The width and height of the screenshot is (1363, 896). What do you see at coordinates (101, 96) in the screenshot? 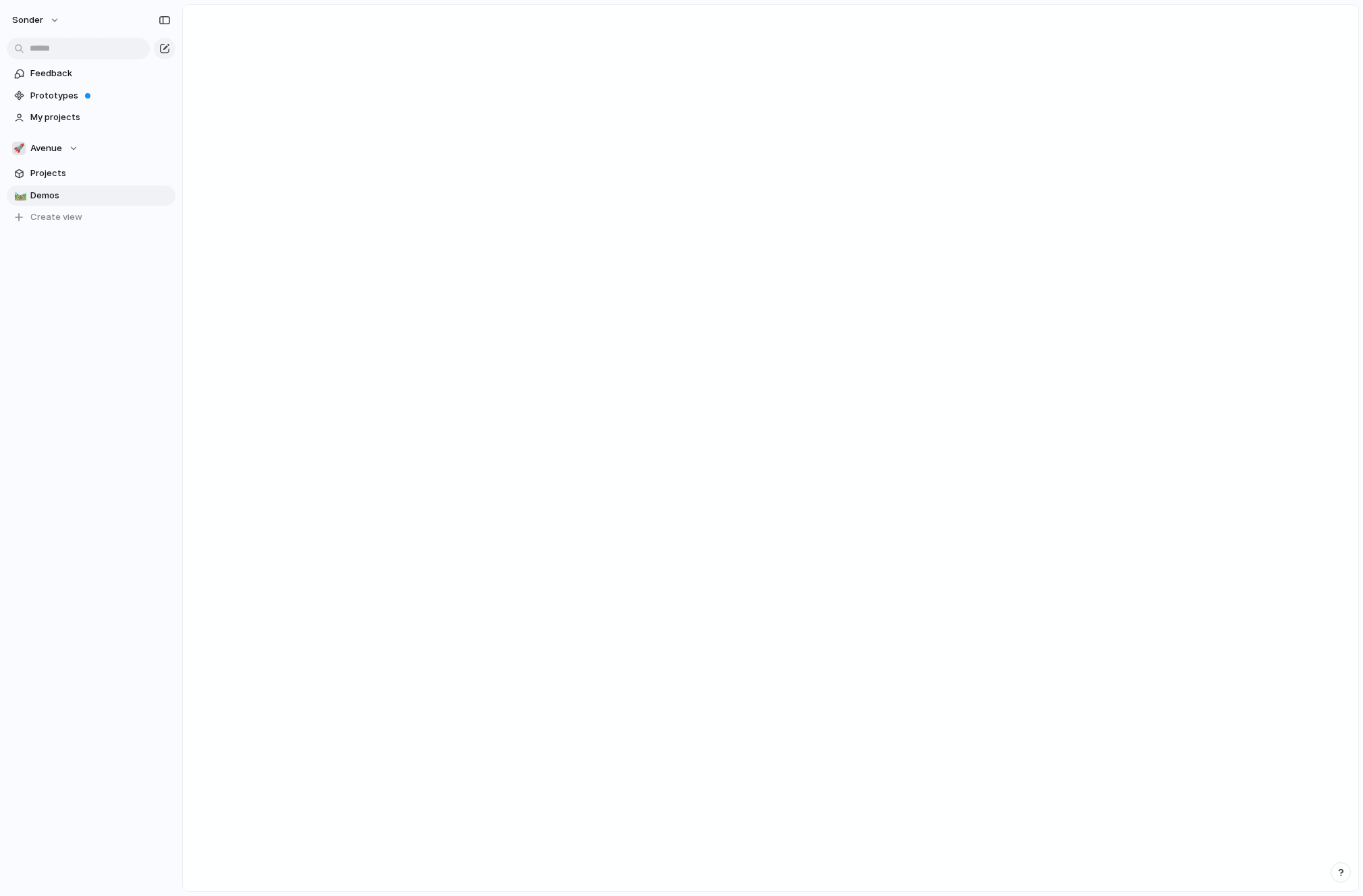
I see `span: Prototypes` at bounding box center [101, 96].